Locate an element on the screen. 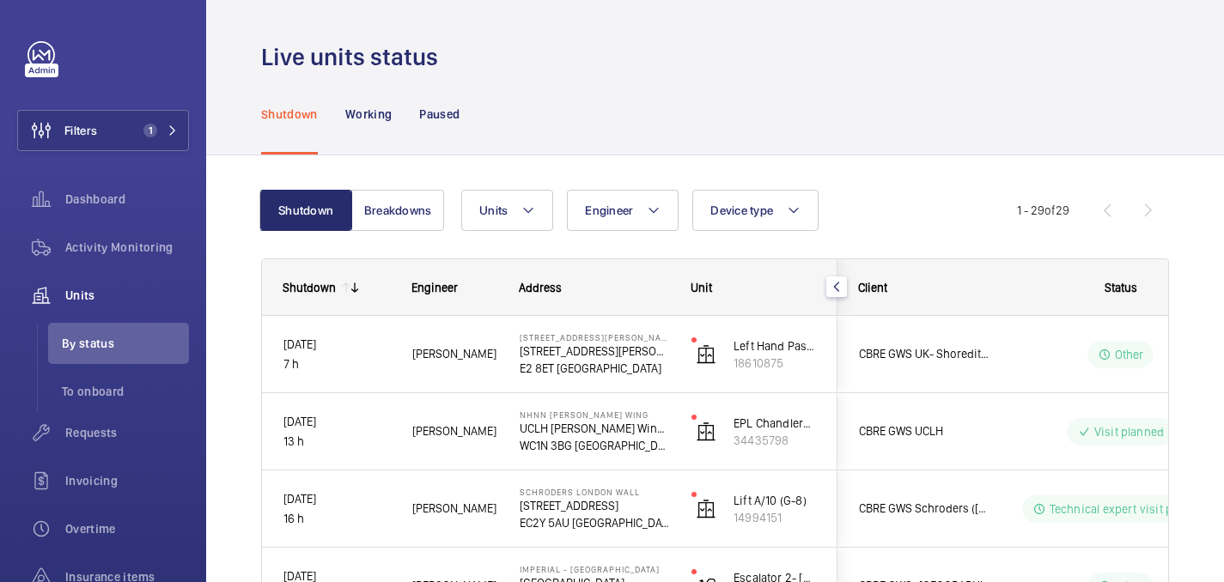 The height and width of the screenshot is (582, 1224). button: Device type is located at coordinates (755, 210).